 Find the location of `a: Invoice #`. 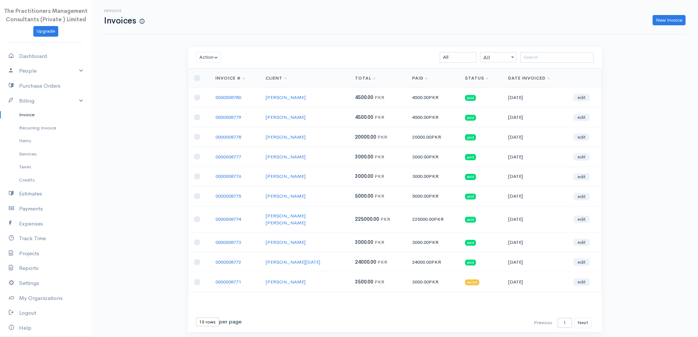

a: Invoice # is located at coordinates (230, 78).